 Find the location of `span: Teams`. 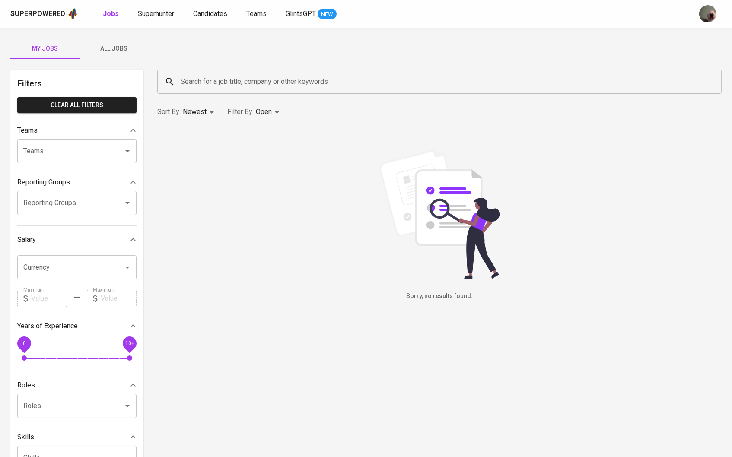

span: Teams is located at coordinates (256, 13).